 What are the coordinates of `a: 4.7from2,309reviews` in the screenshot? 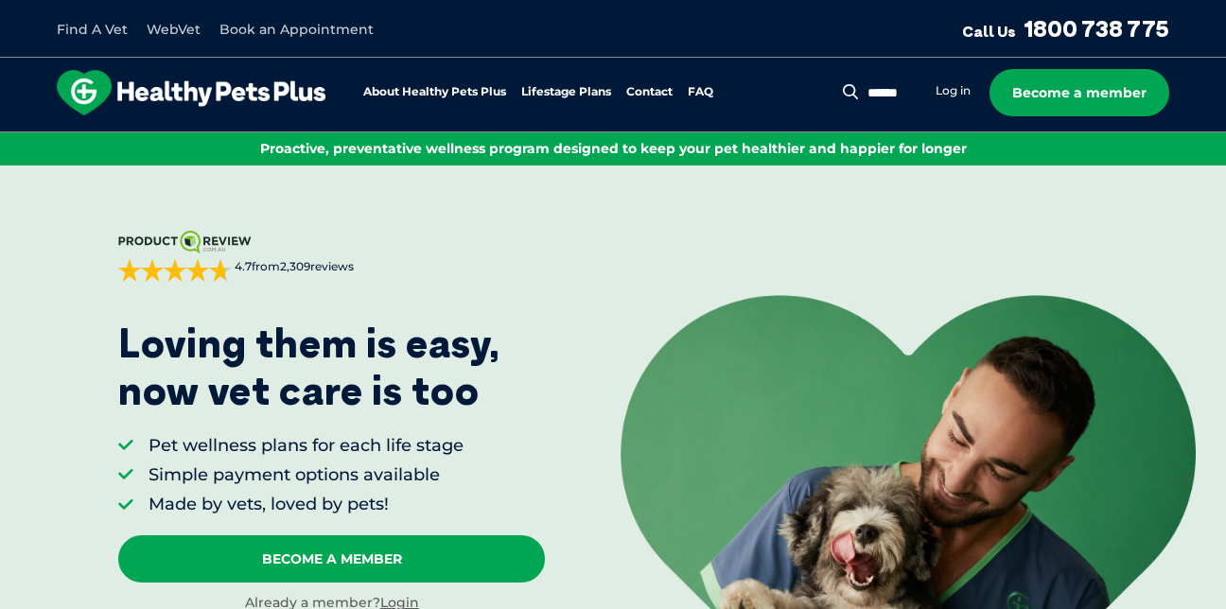 It's located at (332, 256).